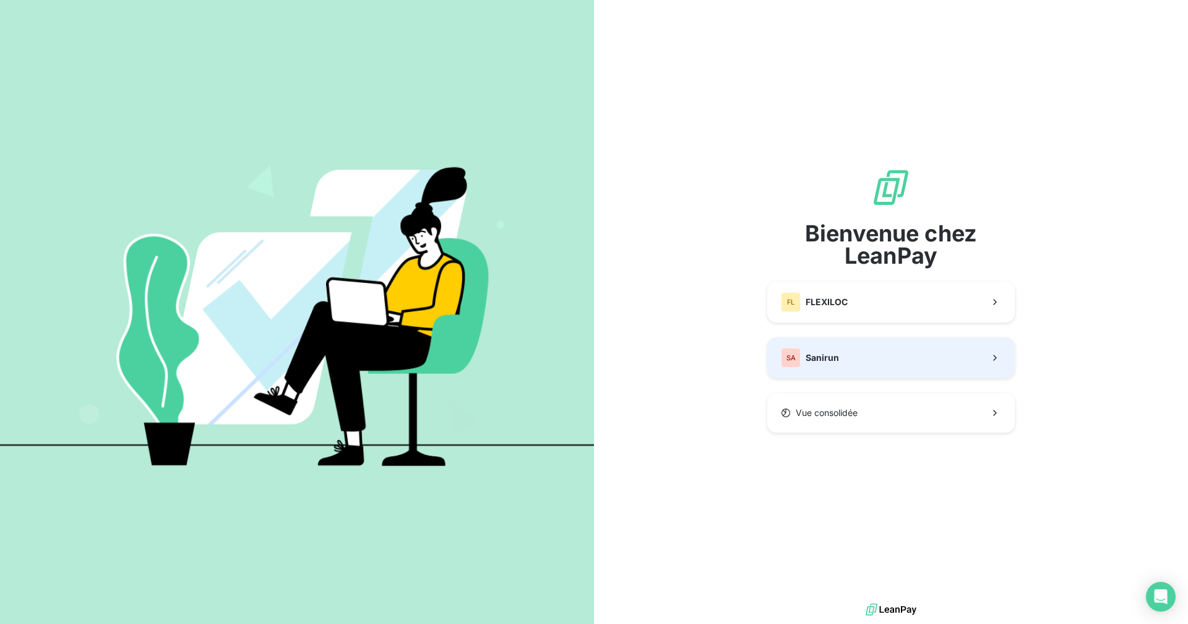 The image size is (1188, 624). I want to click on button: SASanirun, so click(891, 358).